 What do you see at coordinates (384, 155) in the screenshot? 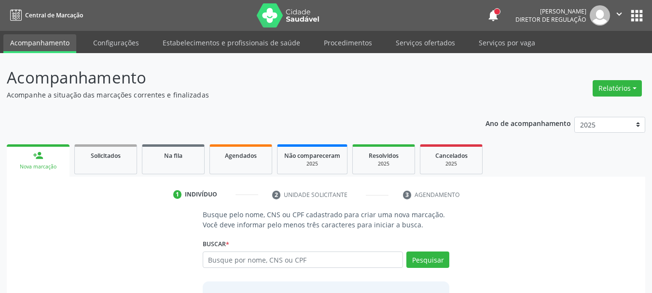
I see `span: Resolvidos` at bounding box center [384, 155].